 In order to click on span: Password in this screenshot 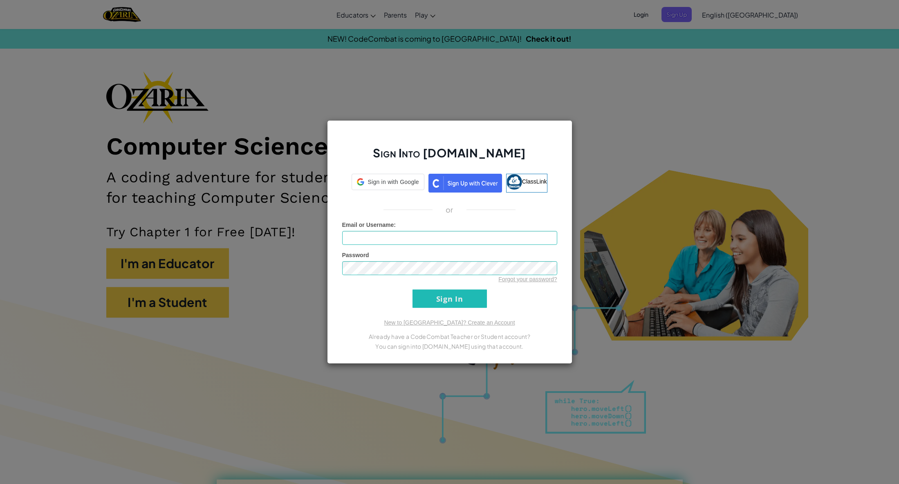, I will do `click(356, 255)`.